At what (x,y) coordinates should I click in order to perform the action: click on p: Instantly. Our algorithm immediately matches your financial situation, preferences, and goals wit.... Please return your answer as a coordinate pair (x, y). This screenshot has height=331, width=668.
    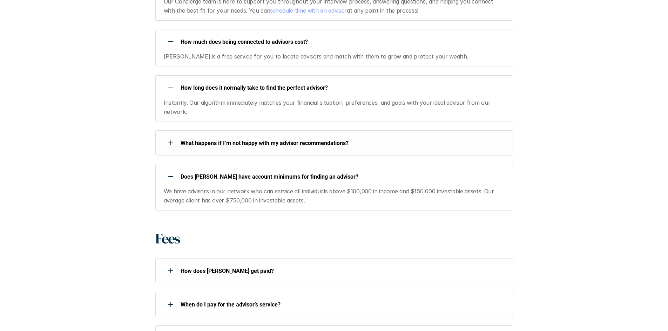
    Looking at the image, I should click on (334, 107).